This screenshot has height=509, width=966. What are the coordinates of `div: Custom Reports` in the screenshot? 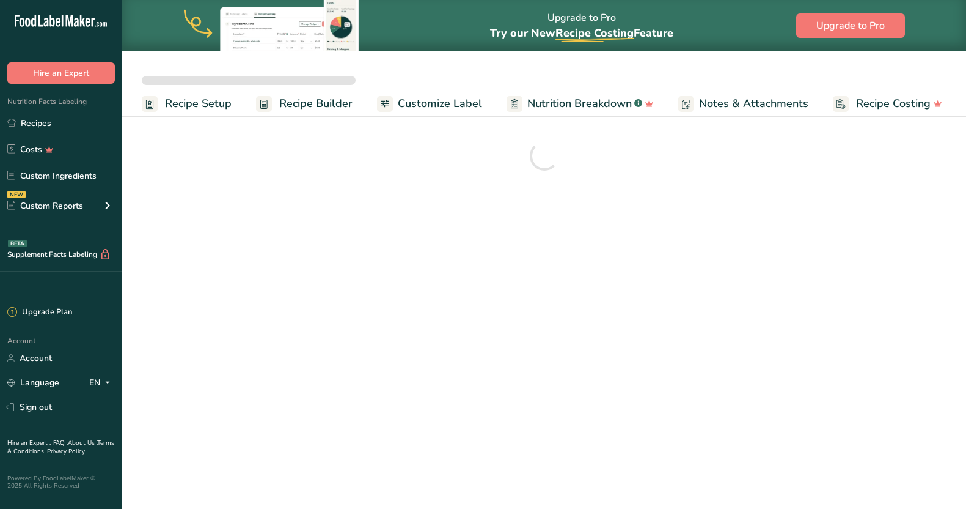 It's located at (45, 205).